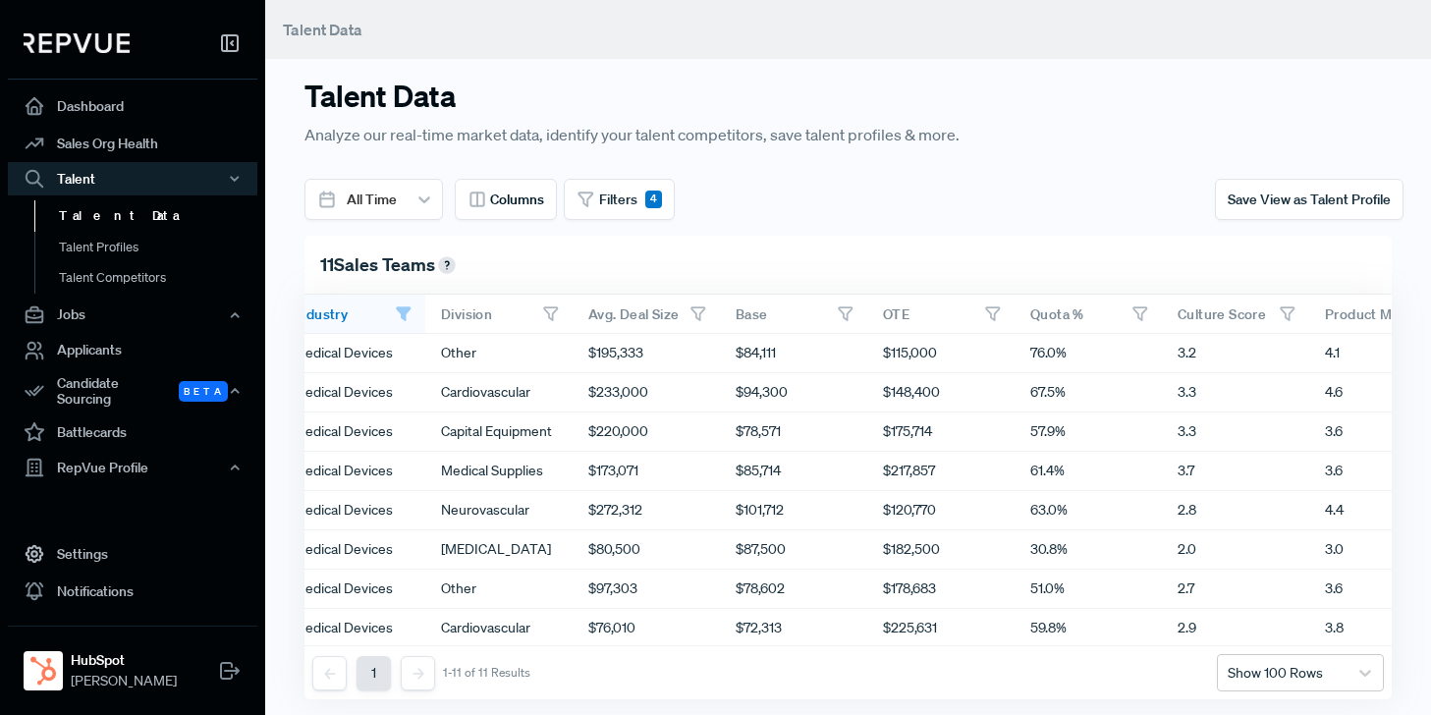 The image size is (1431, 715). I want to click on div: 4, so click(653, 199).